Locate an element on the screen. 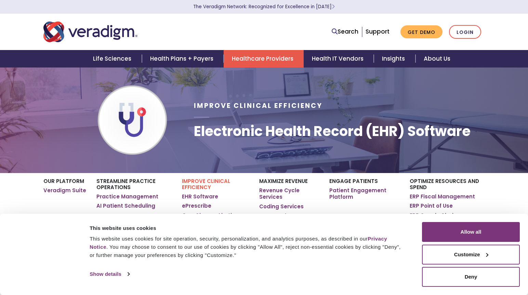 Image resolution: width=528 pixels, height=295 pixels. a: Support is located at coordinates (378, 31).